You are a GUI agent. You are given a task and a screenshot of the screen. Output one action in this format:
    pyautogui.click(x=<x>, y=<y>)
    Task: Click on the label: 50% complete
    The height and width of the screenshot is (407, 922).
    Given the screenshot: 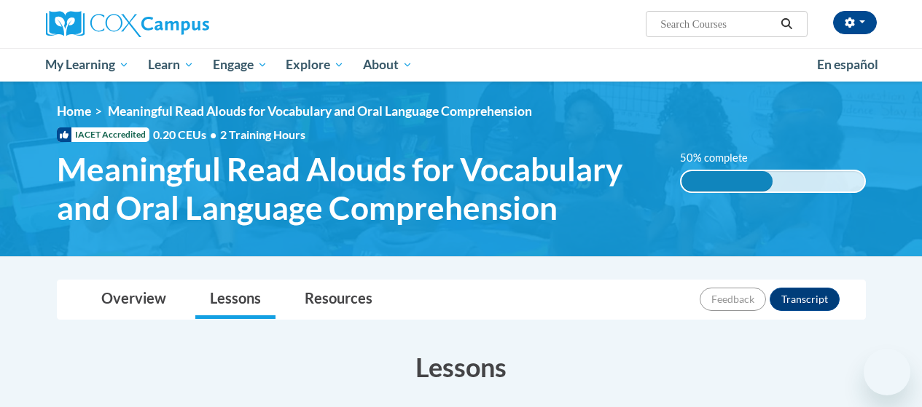 What is the action you would take?
    pyautogui.click(x=721, y=158)
    